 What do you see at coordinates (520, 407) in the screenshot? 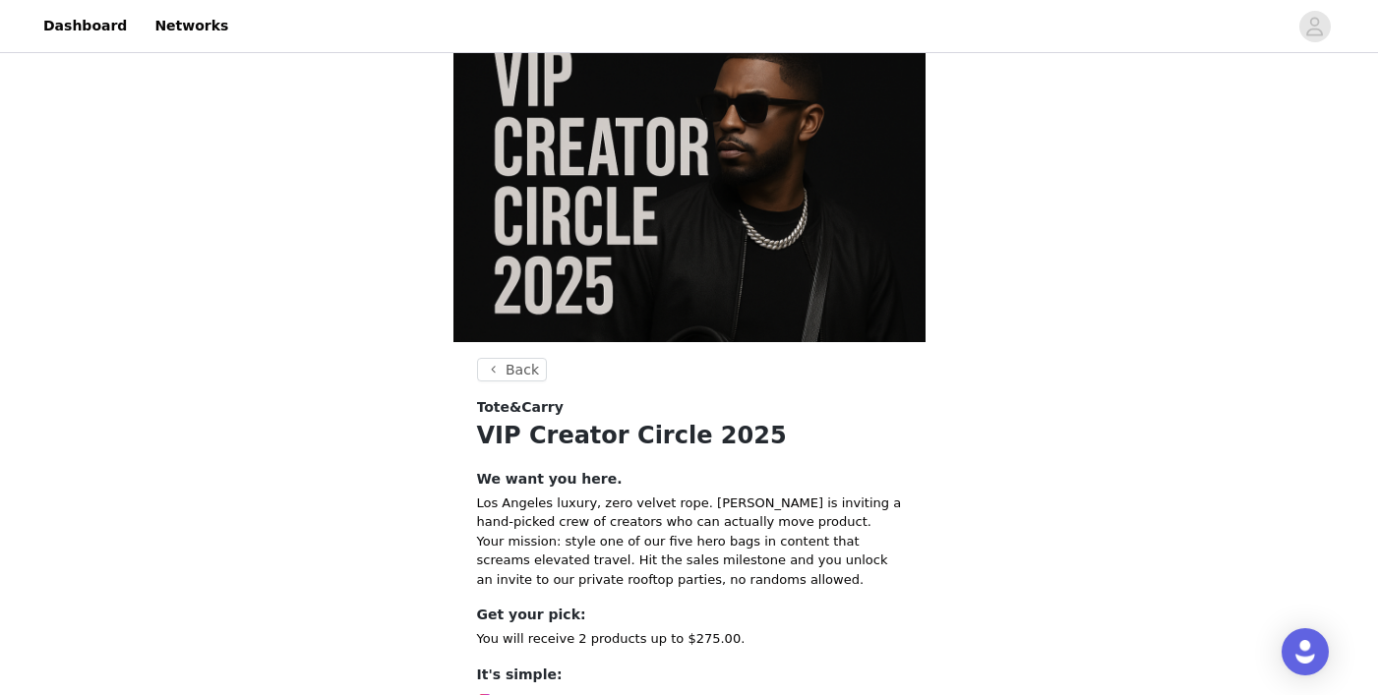
I see `span: Tote&Carry` at bounding box center [520, 407].